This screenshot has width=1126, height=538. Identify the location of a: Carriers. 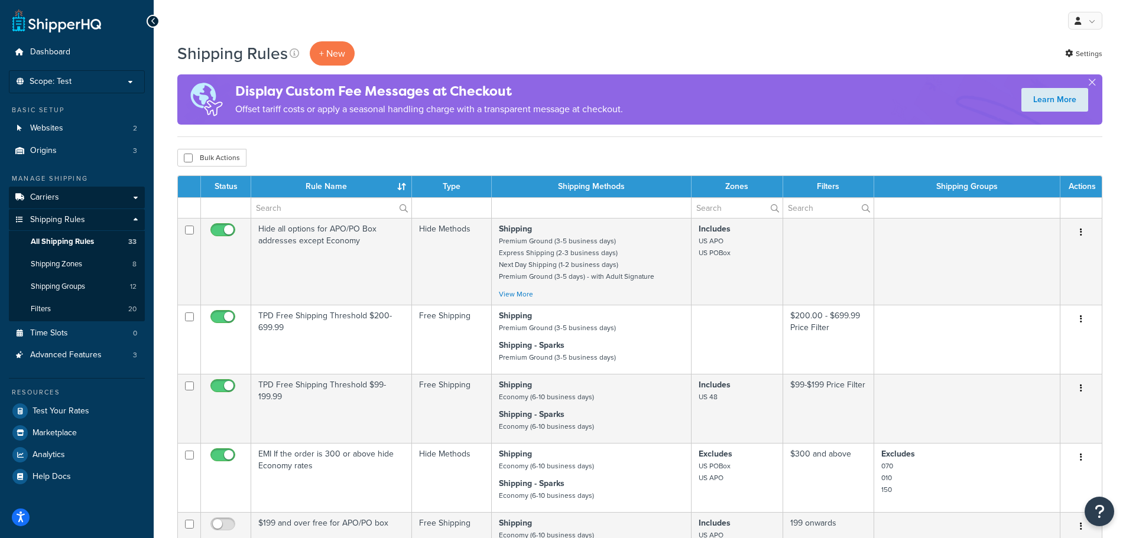
(77, 197).